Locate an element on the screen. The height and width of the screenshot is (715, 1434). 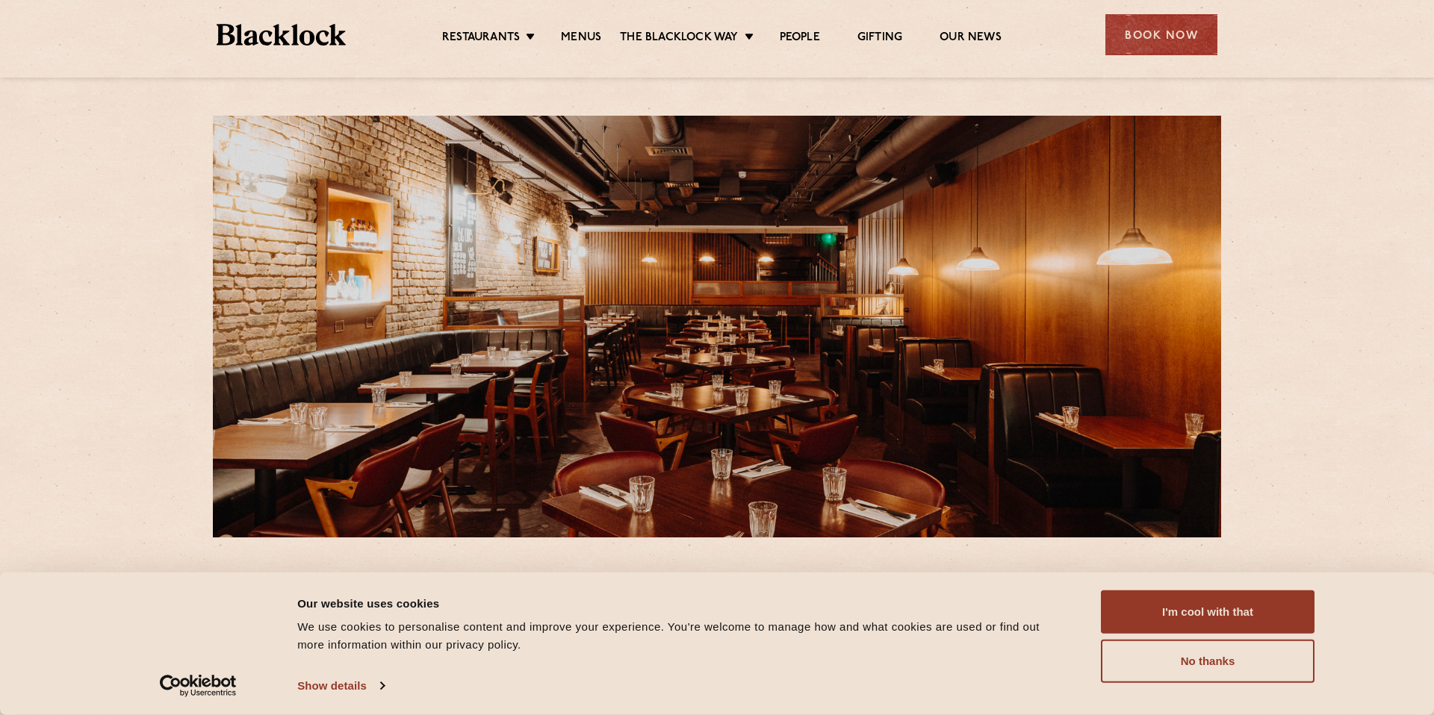
img: BL_Textured_Logo-footer-cropped.svg is located at coordinates (281, 34).